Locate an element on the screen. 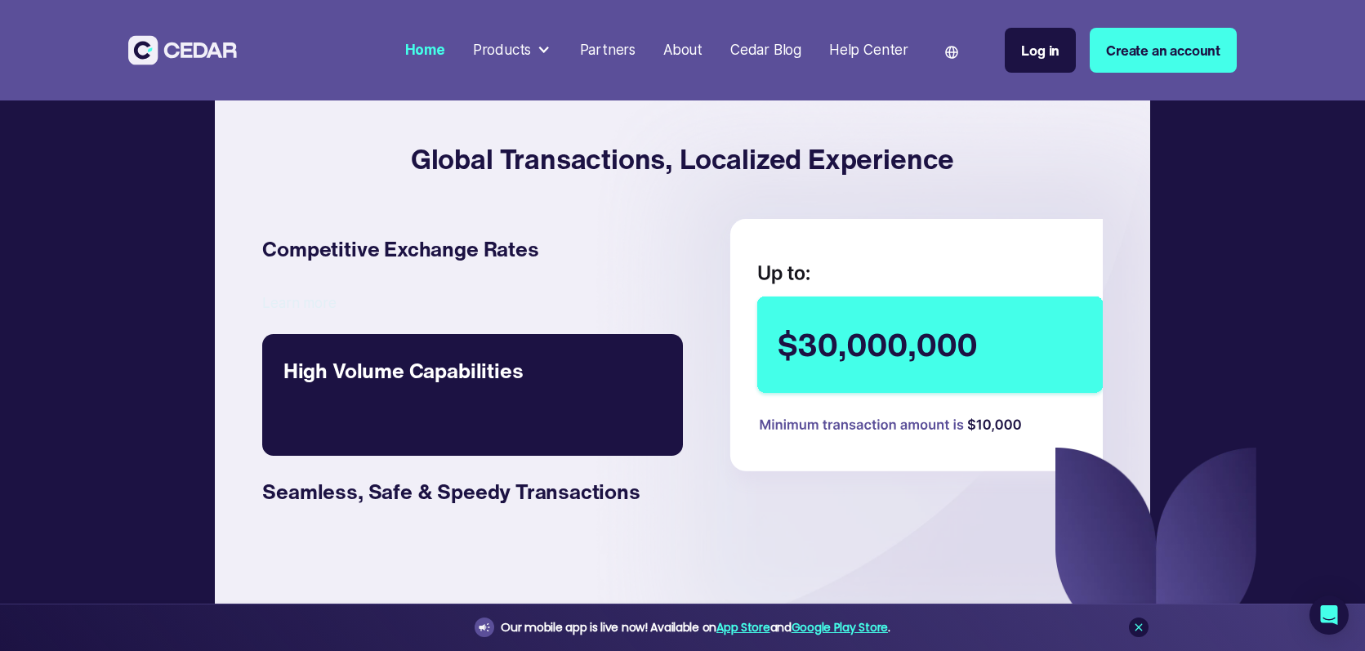 Image resolution: width=1365 pixels, height=651 pixels. a: Cedar Blog is located at coordinates (766, 50).